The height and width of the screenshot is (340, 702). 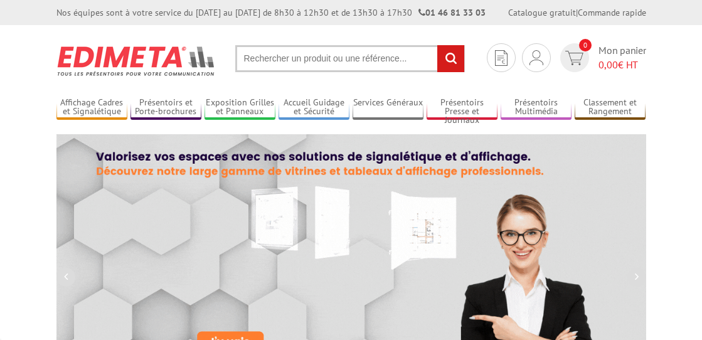 What do you see at coordinates (601, 58) in the screenshot?
I see `a: devis rapide 0 Mon panier 0,00€ HT` at bounding box center [601, 58].